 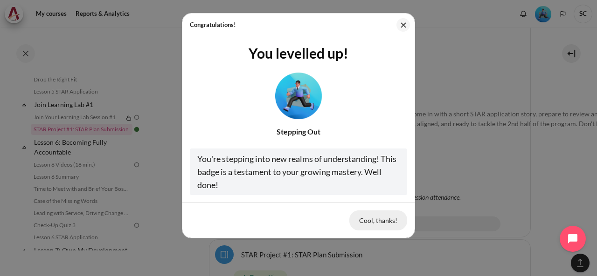 I want to click on img: Level #3, so click(x=298, y=96).